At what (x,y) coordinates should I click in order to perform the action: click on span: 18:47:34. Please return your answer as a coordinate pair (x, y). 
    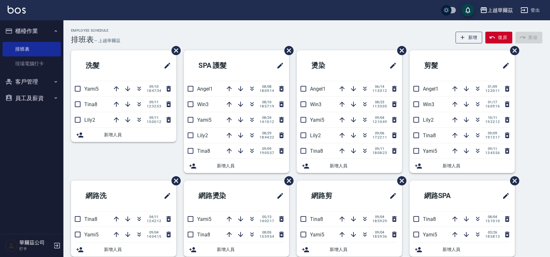
    Looking at the image, I should click on (154, 91).